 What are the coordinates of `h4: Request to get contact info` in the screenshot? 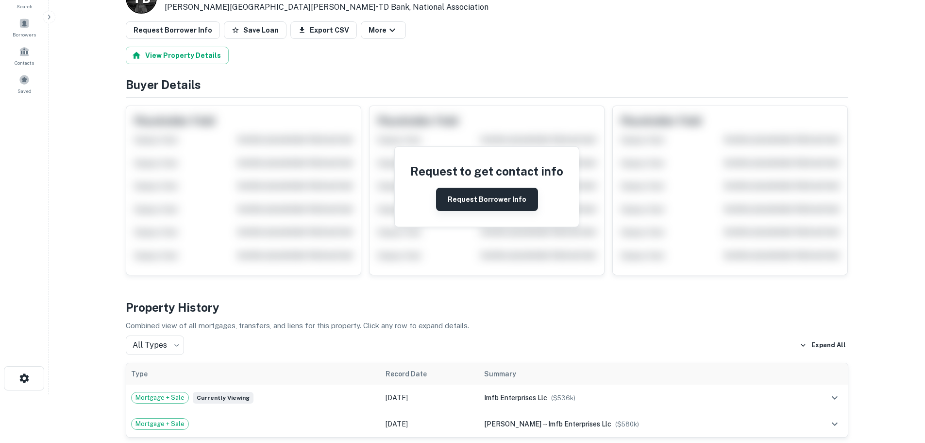 It's located at (487, 171).